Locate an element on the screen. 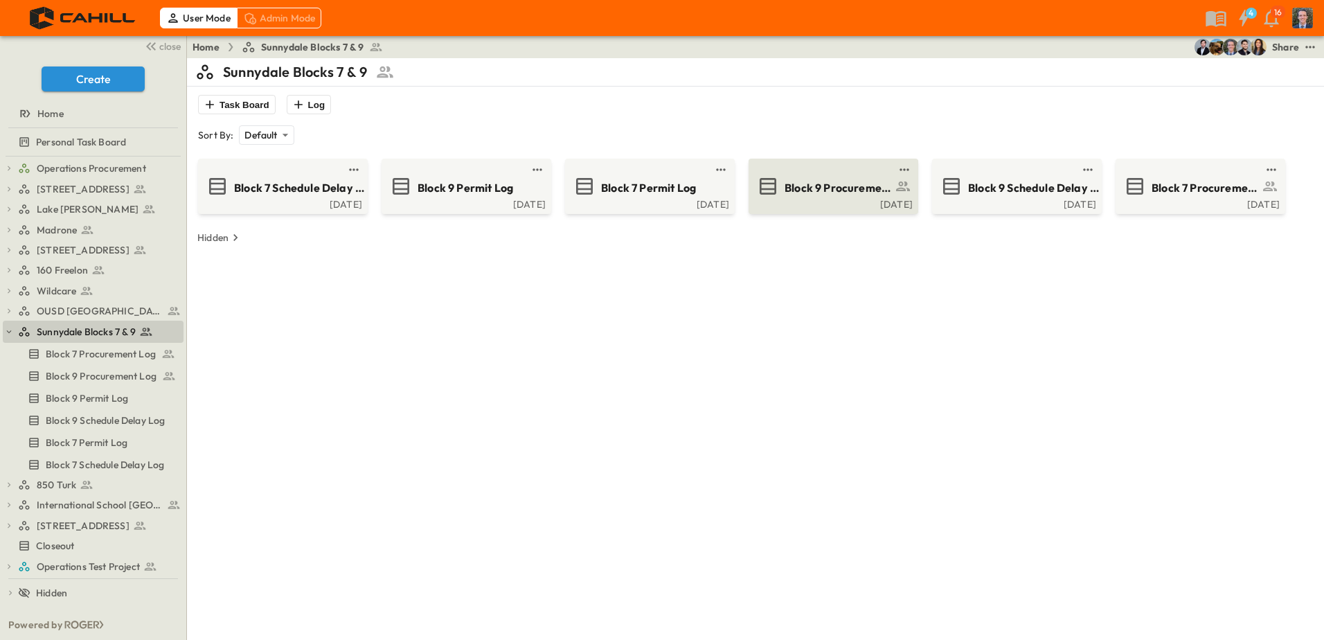 This screenshot has width=1324, height=640. span: Personal Task Board is located at coordinates (81, 142).